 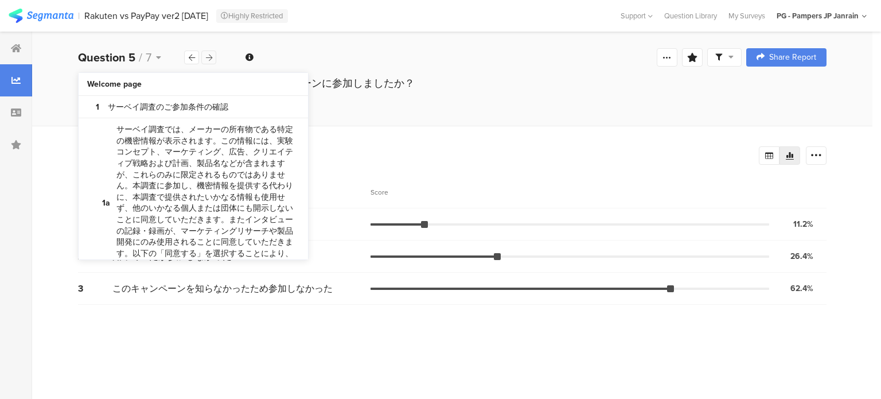 I want to click on div: 26.4%, so click(x=802, y=256).